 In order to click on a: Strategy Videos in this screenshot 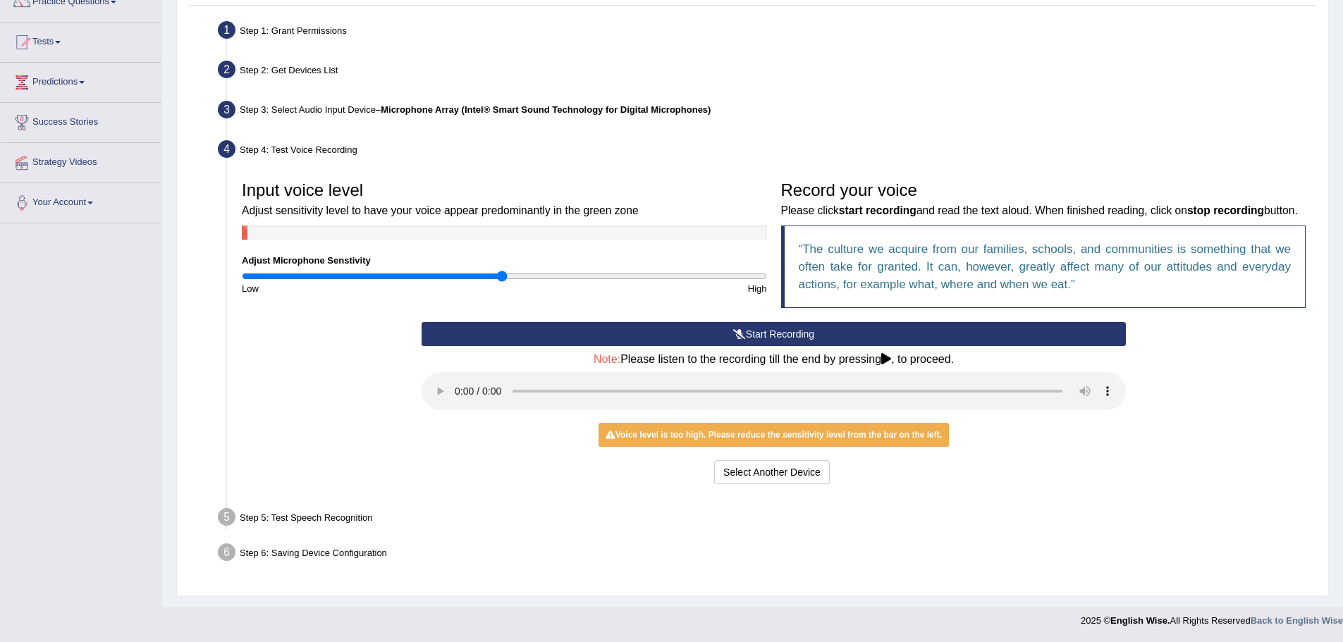, I will do `click(81, 161)`.